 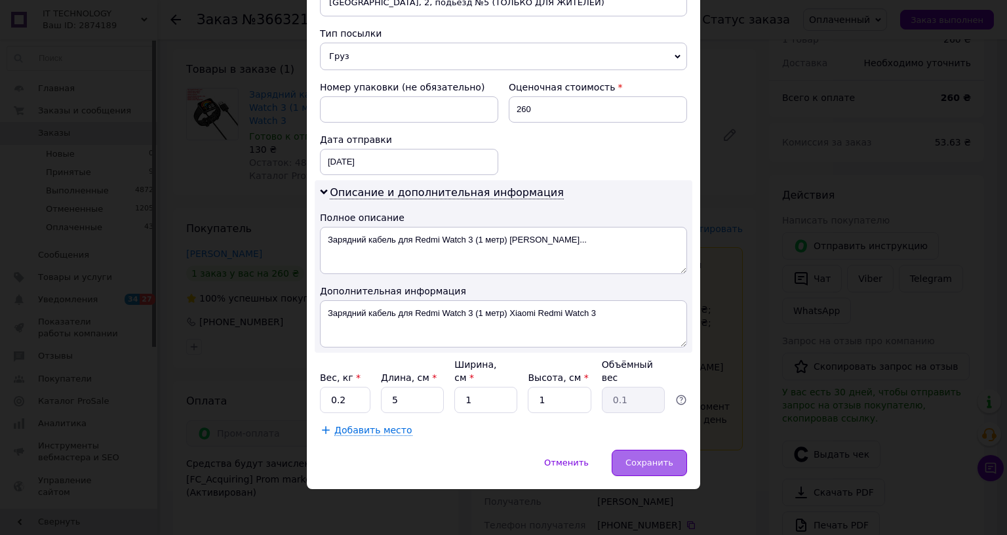 What do you see at coordinates (504, 291) in the screenshot?
I see `div: Дополнительная информация` at bounding box center [504, 291].